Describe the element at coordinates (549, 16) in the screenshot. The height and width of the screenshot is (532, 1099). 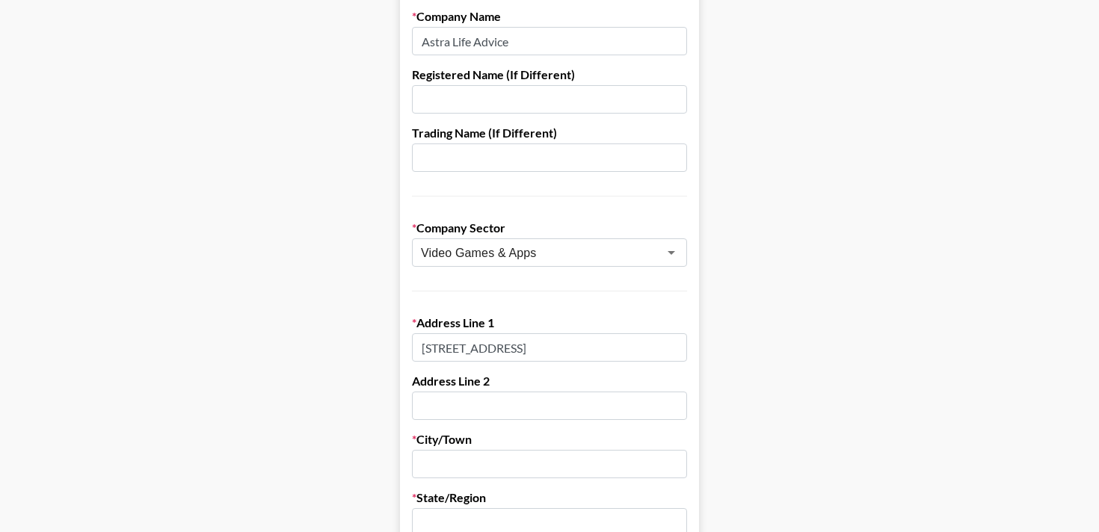
I see `label: Company Name` at that location.